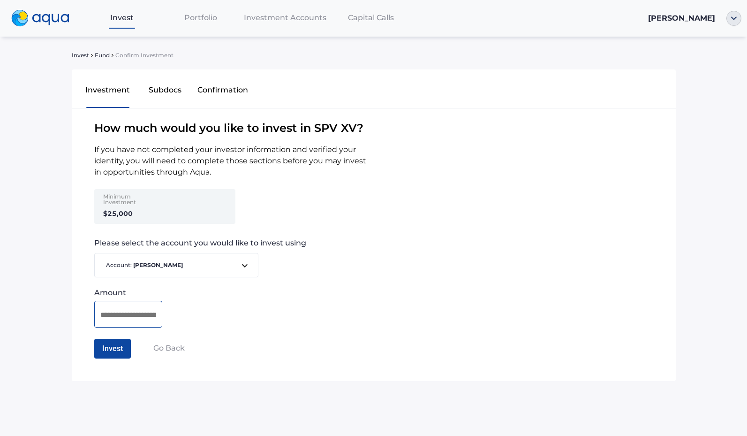 The height and width of the screenshot is (436, 747). What do you see at coordinates (734, 18) in the screenshot?
I see `img: ellipse` at bounding box center [734, 18].